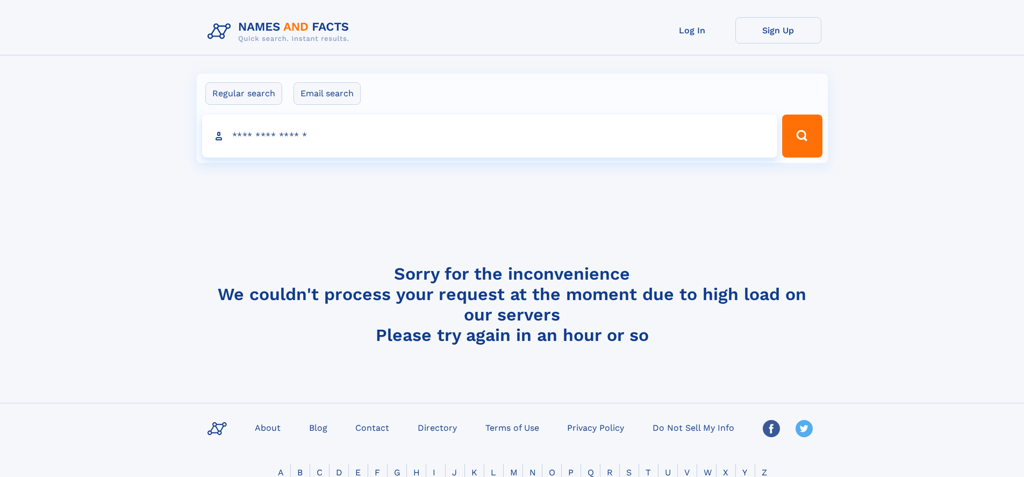 The width and height of the screenshot is (1024, 477). Describe the element at coordinates (779, 30) in the screenshot. I see `a: Sign Up` at that location.